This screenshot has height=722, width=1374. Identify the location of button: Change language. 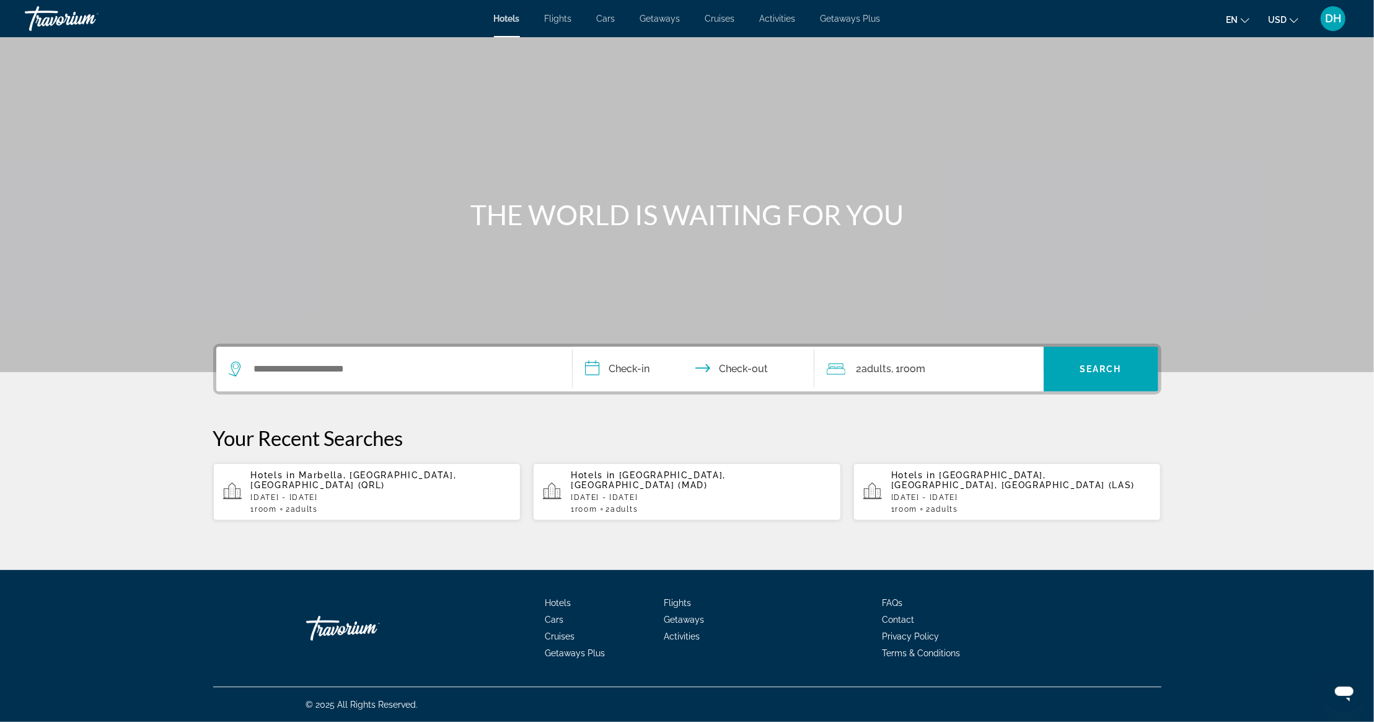
(1238, 19).